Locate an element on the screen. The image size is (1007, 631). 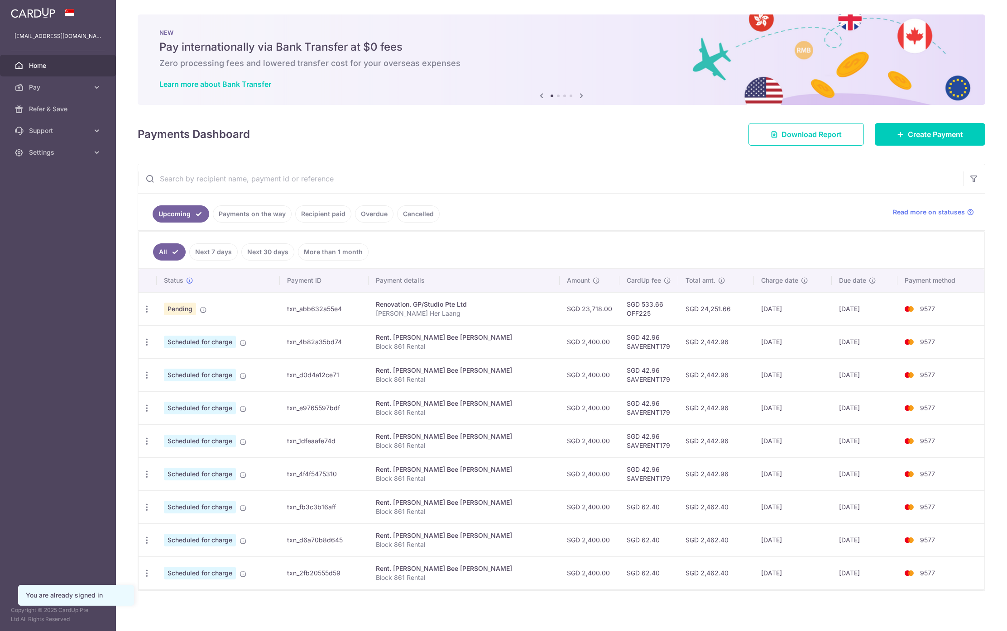
td: SGD 533.66 OFF225 is located at coordinates (649, 309).